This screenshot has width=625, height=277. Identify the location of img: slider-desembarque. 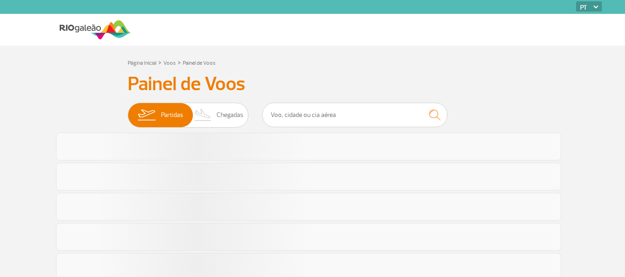
(203, 115).